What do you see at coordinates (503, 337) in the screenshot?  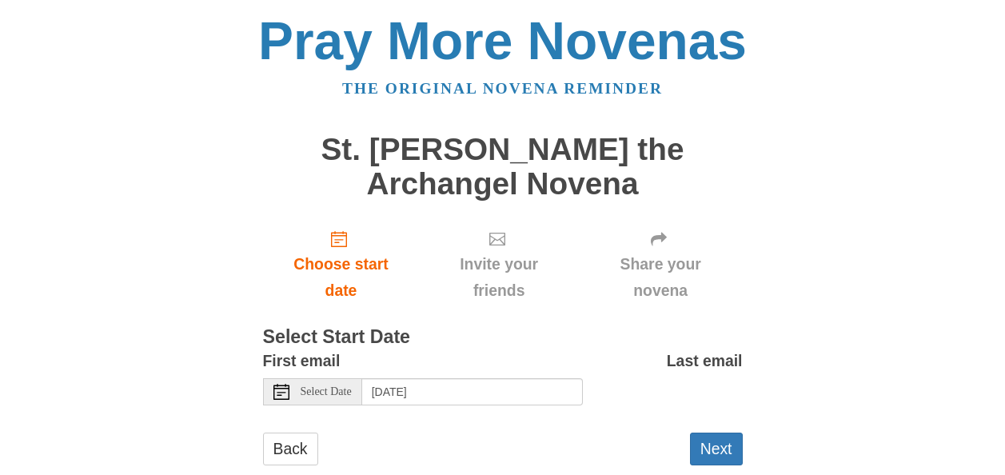 I see `h3: Select Start Date` at bounding box center [503, 337].